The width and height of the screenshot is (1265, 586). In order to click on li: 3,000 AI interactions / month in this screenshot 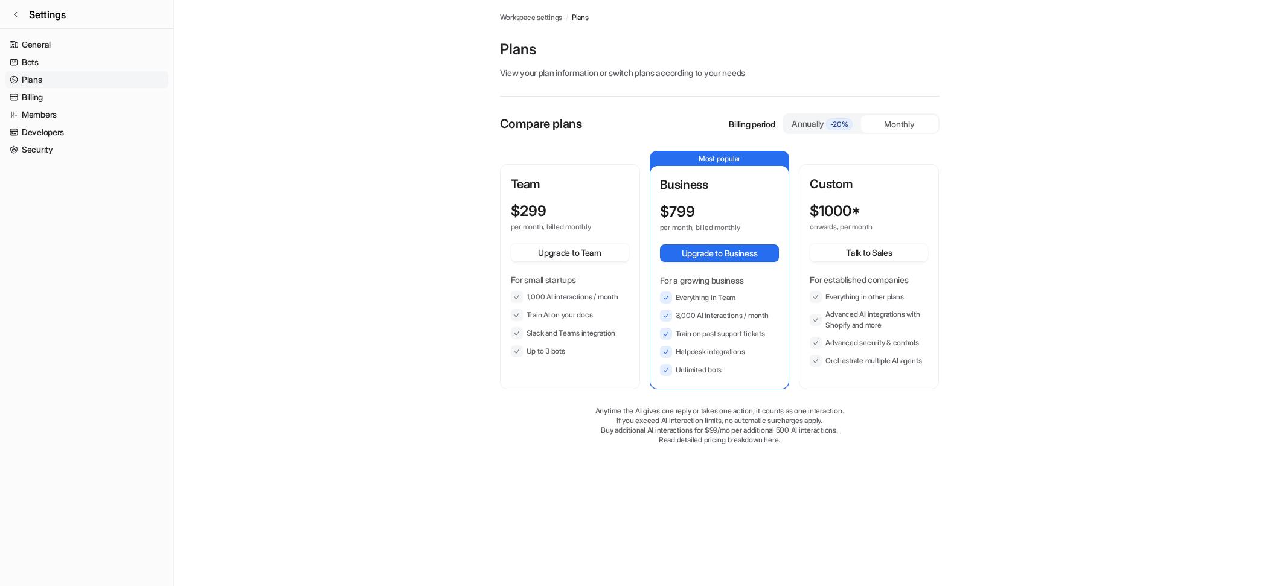, I will do `click(720, 316)`.